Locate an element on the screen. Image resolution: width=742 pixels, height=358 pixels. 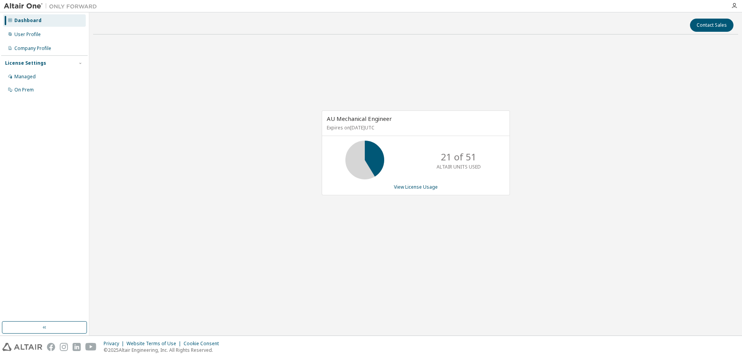
div: Dashboard is located at coordinates (28, 21).